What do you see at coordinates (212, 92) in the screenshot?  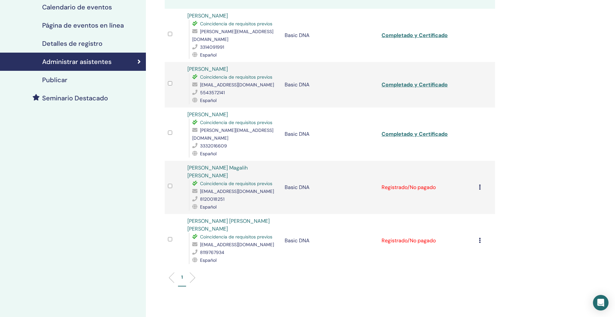 I see `span: 5543572141` at bounding box center [212, 92].